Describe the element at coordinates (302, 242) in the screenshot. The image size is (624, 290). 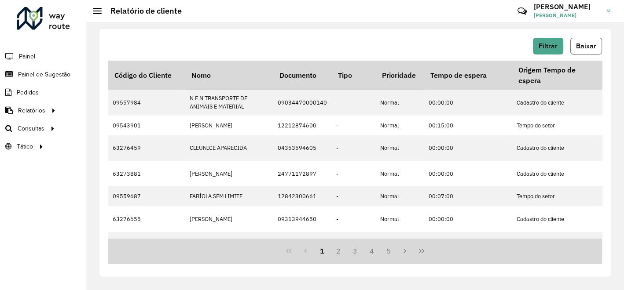
I see `td: 31096131668` at that location.